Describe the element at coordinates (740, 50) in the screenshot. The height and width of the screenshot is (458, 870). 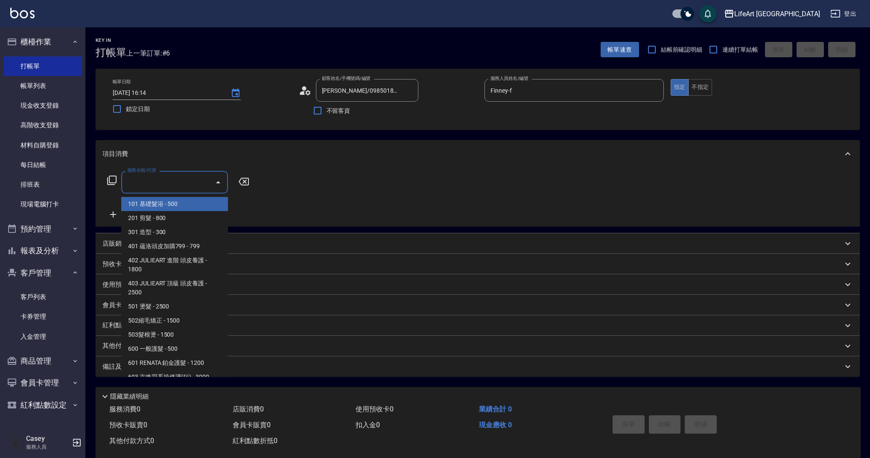
I see `span: 連續打單結帳` at that location.